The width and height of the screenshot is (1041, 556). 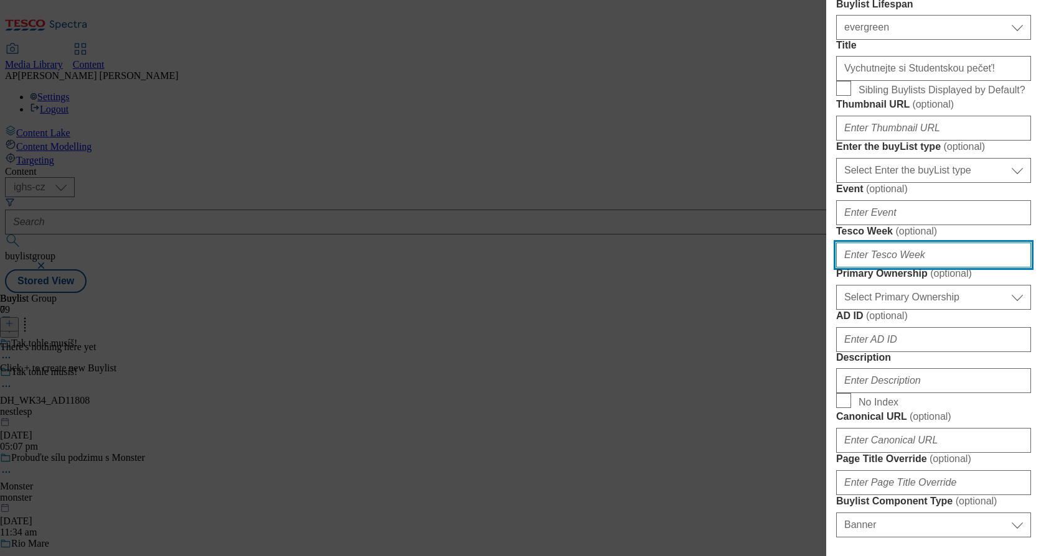 I want to click on label: Thumbnail URL, so click(x=933, y=105).